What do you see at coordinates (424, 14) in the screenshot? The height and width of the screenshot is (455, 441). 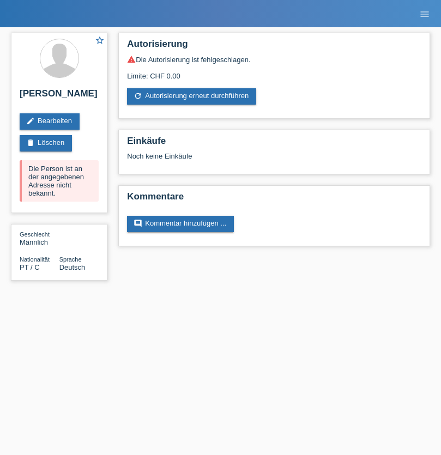 I see `a: menu` at bounding box center [424, 14].